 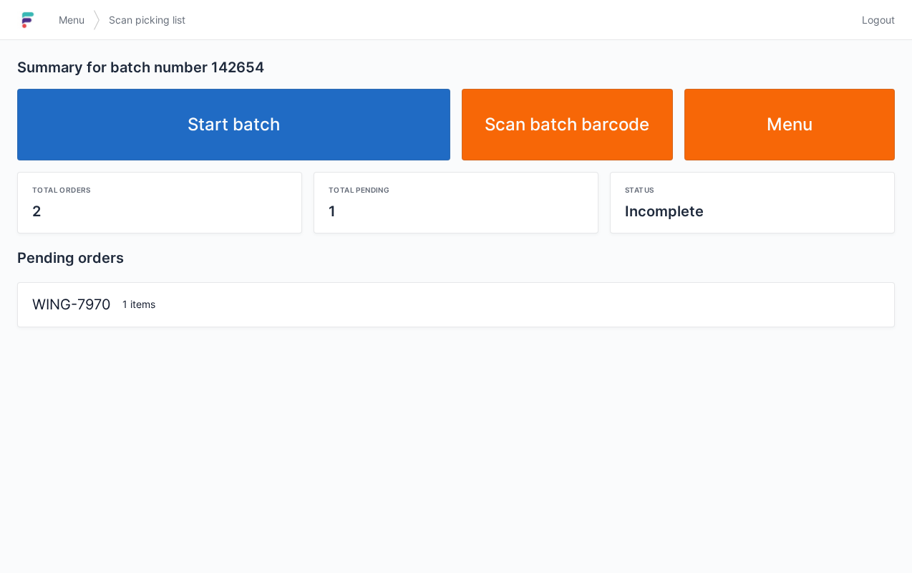 I want to click on img: logo-small.jpg, so click(x=28, y=20).